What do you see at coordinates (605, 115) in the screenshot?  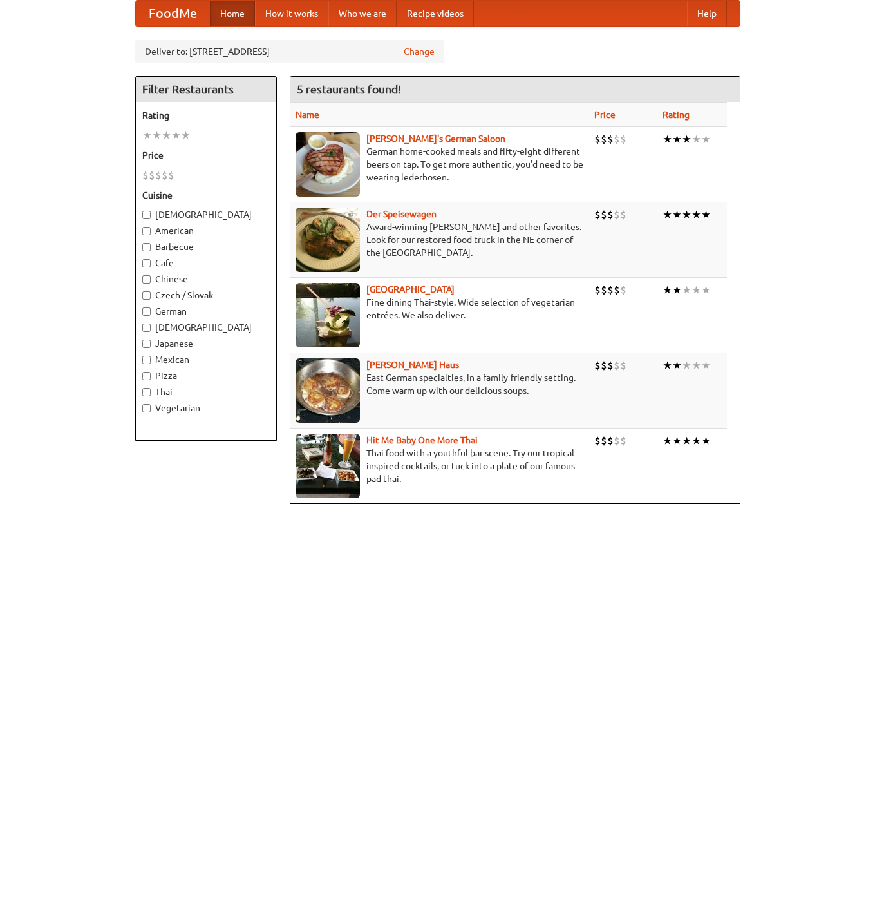 I see `a: Price` at bounding box center [605, 115].